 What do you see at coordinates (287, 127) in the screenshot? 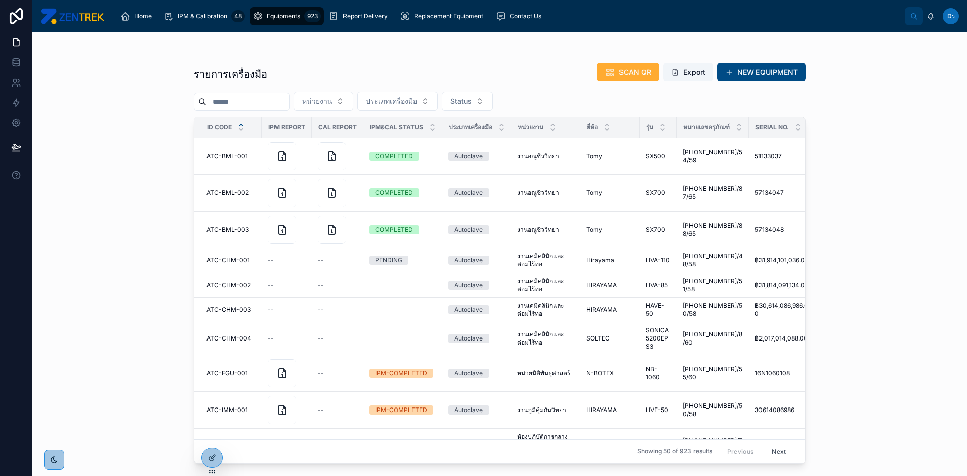
I see `span: IPM Report` at bounding box center [287, 127].